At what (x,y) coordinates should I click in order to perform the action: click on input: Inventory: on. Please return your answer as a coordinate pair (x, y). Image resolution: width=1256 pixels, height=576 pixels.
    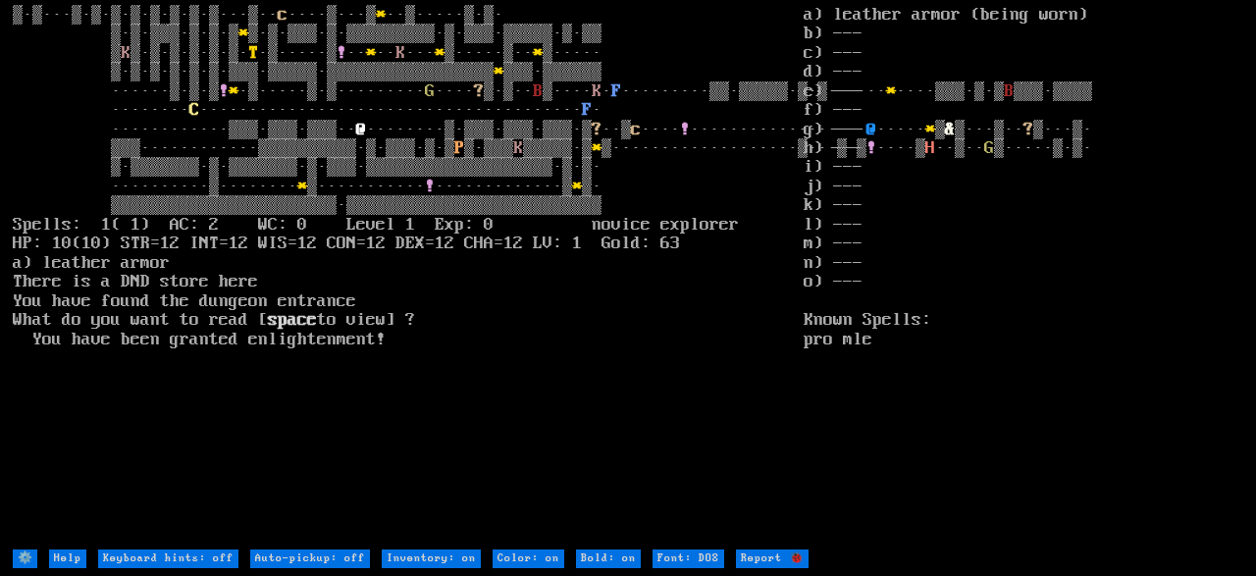
    Looking at the image, I should click on (431, 558).